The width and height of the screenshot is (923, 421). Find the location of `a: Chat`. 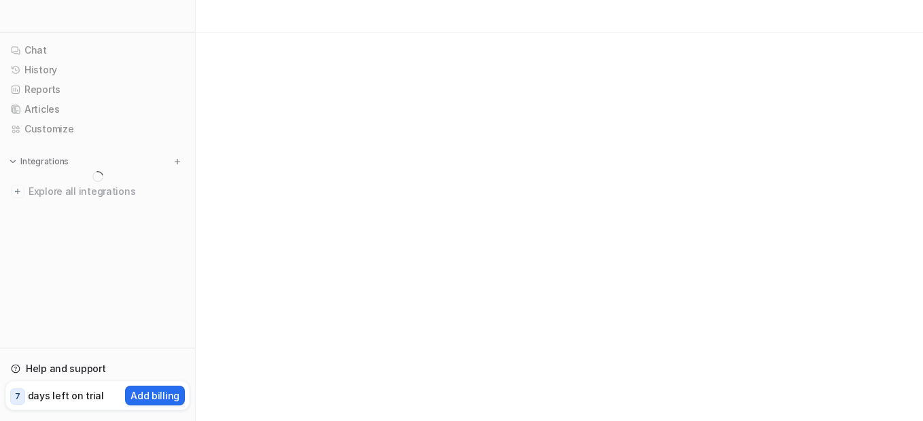

a: Chat is located at coordinates (97, 50).